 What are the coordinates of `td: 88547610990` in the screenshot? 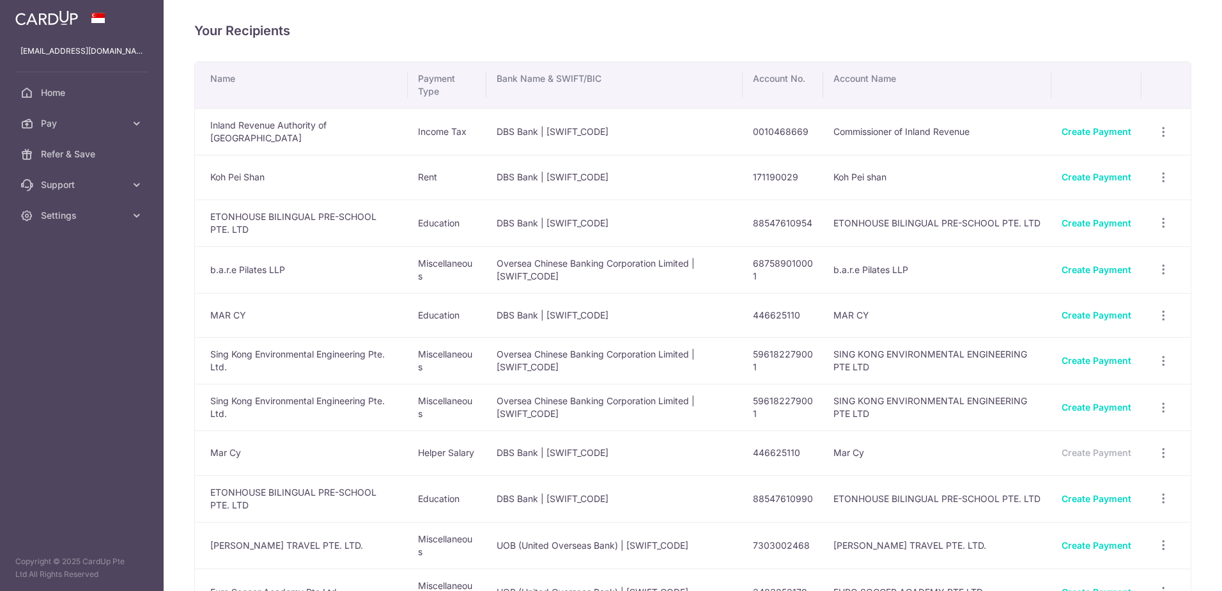 It's located at (783, 498).